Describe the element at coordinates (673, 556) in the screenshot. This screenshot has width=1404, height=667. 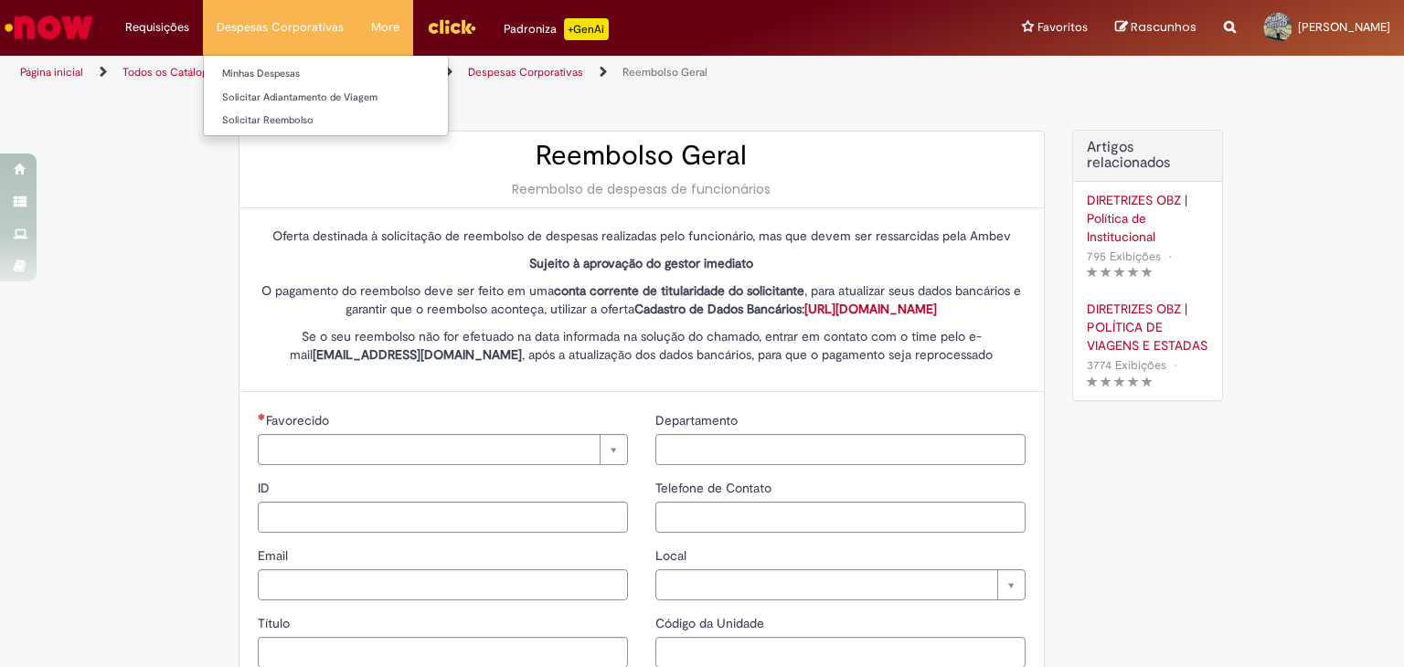
I see `span: Local` at that location.